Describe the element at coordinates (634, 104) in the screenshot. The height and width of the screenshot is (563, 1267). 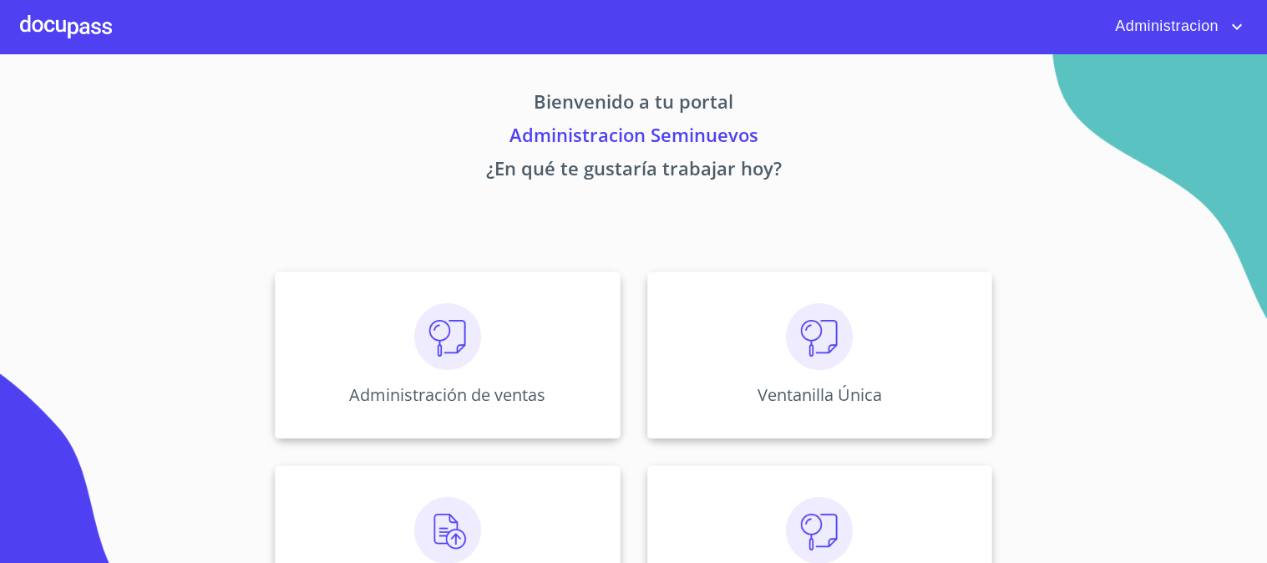
I see `p: Bienvenido a tu portal` at that location.